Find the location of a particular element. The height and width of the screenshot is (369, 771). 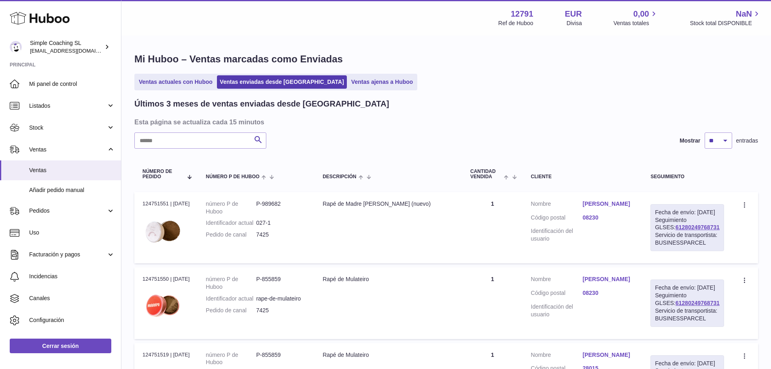

h3: Esta página se actualiza cada 15 minutos is located at coordinates (445, 122).